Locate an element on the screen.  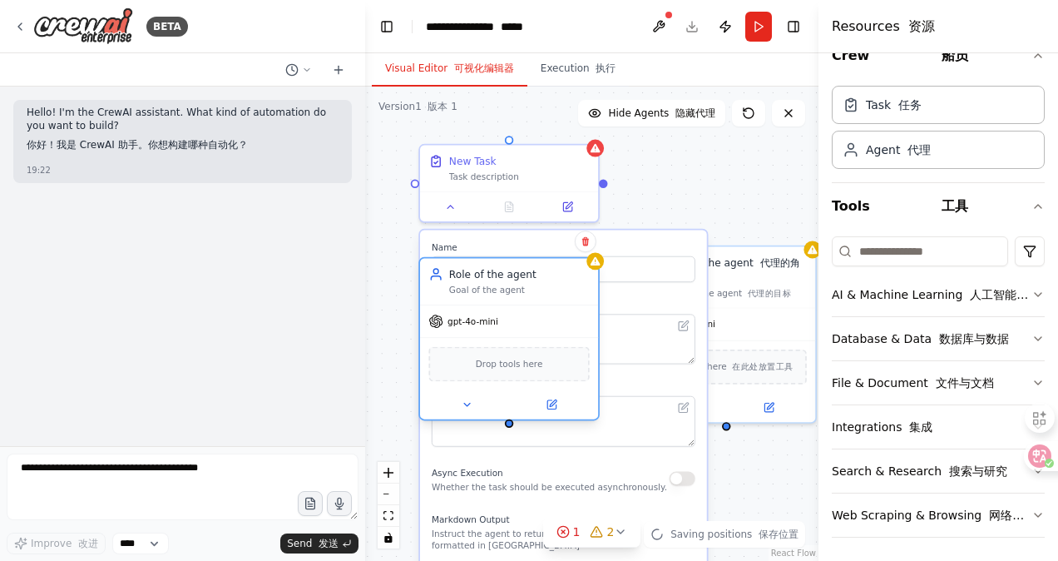
button: Delete node is located at coordinates (586, 241).